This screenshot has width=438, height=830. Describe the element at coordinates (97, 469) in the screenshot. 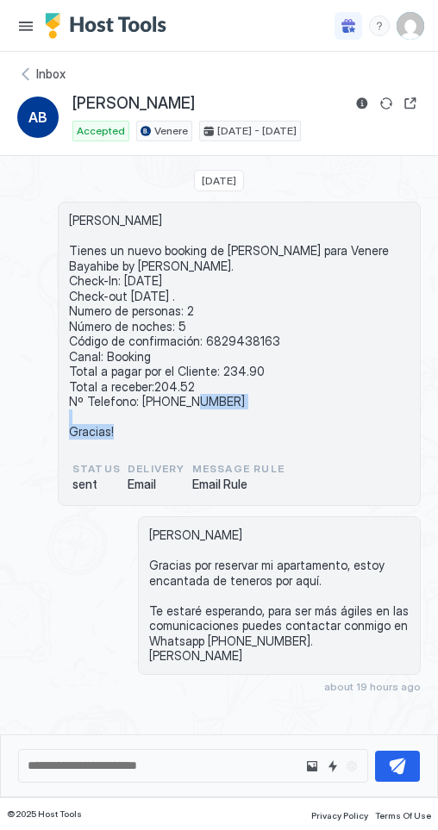

I see `span: status` at that location.